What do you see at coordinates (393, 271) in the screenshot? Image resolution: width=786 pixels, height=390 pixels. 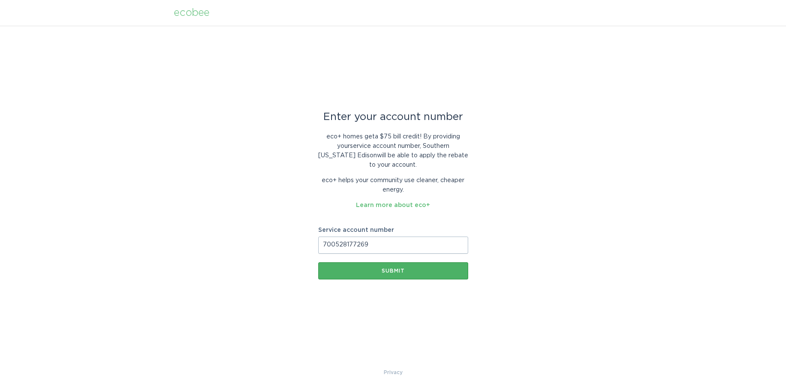 I see `div: Submit` at bounding box center [393, 271].